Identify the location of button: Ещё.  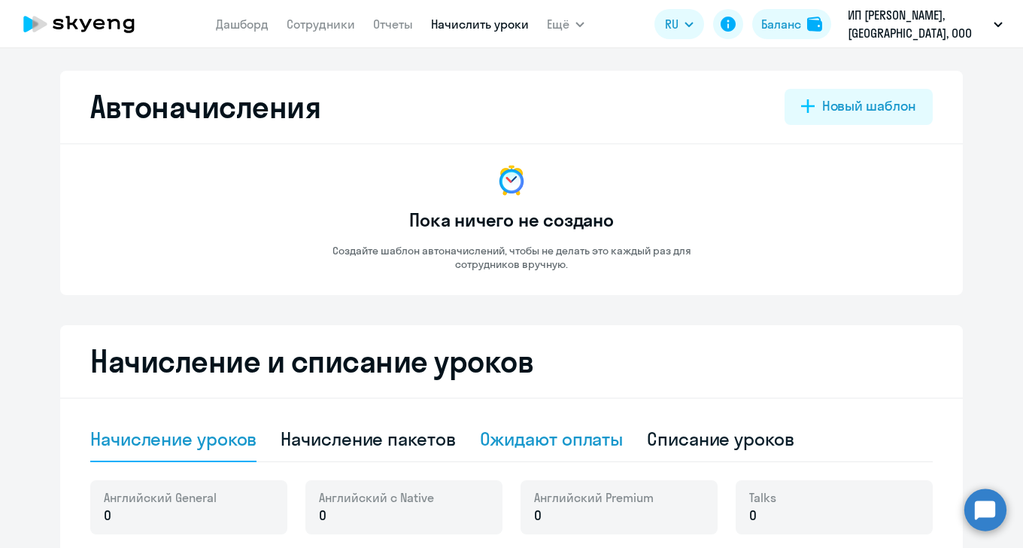
(566, 24).